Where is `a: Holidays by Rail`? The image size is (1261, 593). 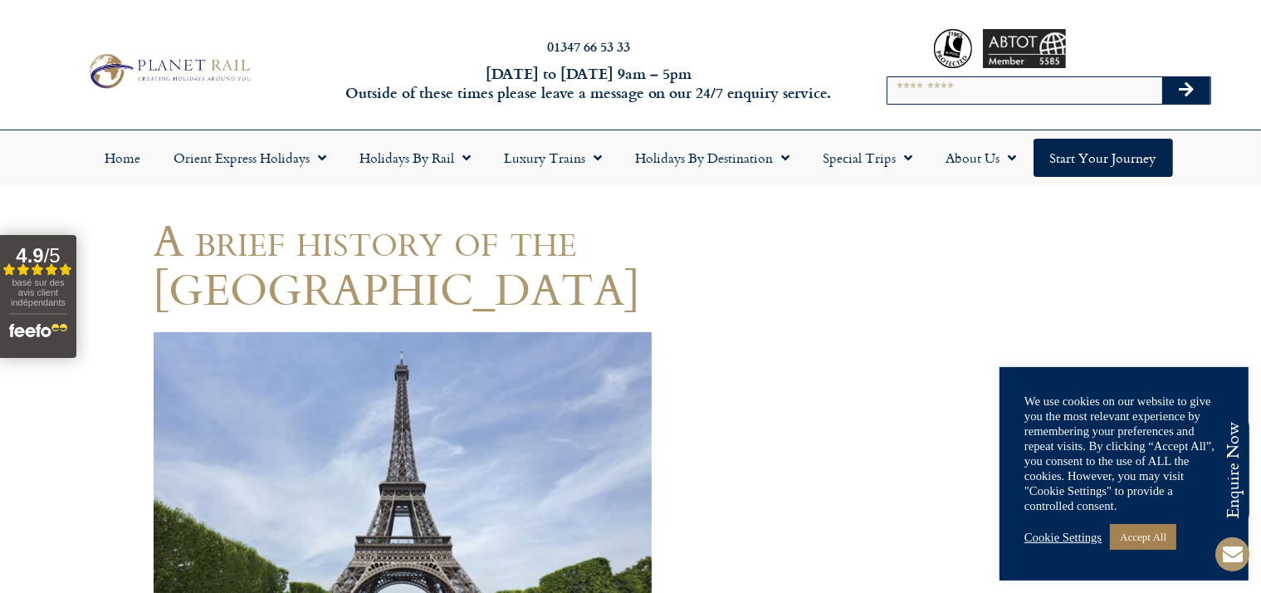 a: Holidays by Rail is located at coordinates (416, 158).